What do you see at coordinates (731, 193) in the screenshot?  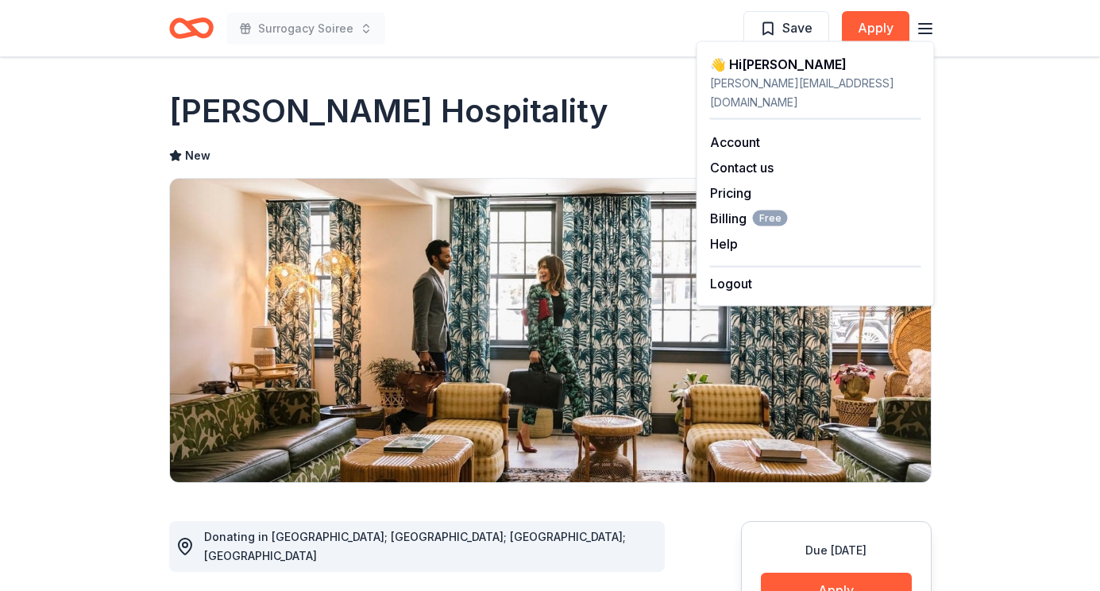 I see `a: Pricing` at bounding box center [731, 193].